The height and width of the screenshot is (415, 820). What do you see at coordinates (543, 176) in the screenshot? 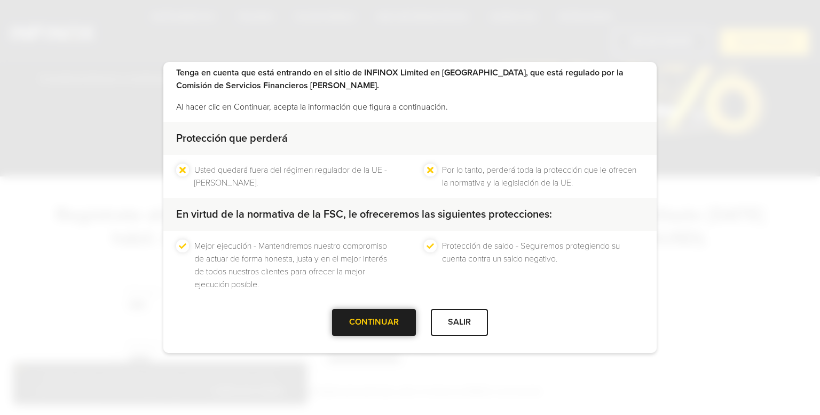
I see `li: Por lo tanto, perderá toda la protección que le ofrecen la normativa y la legislación de la UE.` at bounding box center [543, 176].